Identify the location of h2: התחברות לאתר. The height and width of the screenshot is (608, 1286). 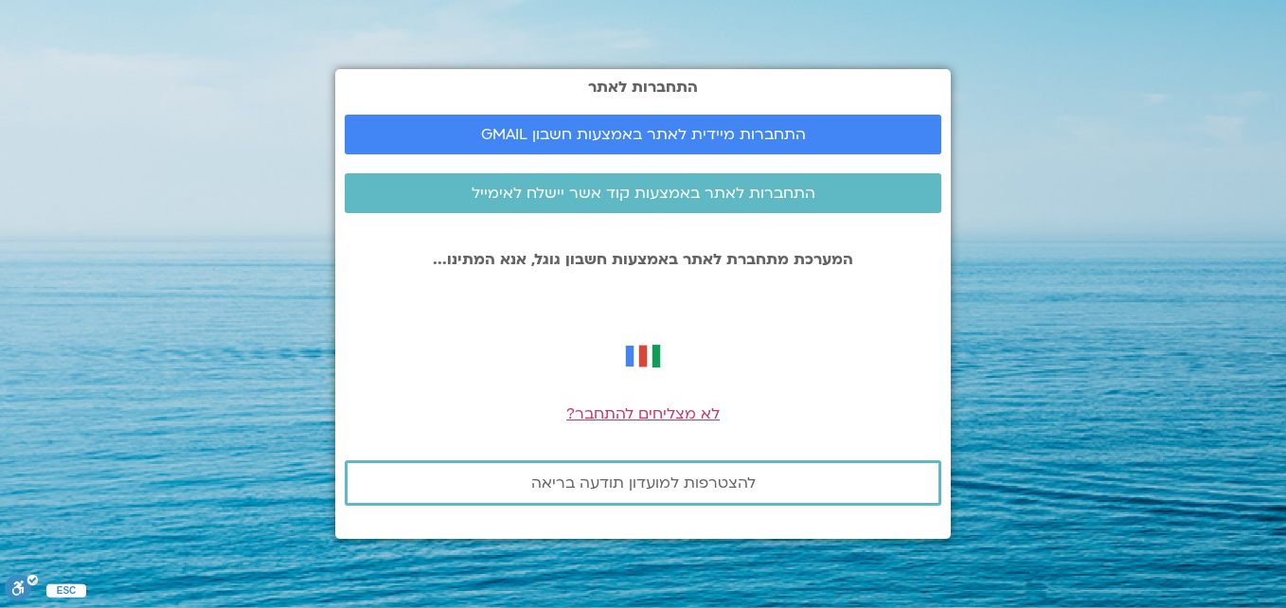
(643, 87).